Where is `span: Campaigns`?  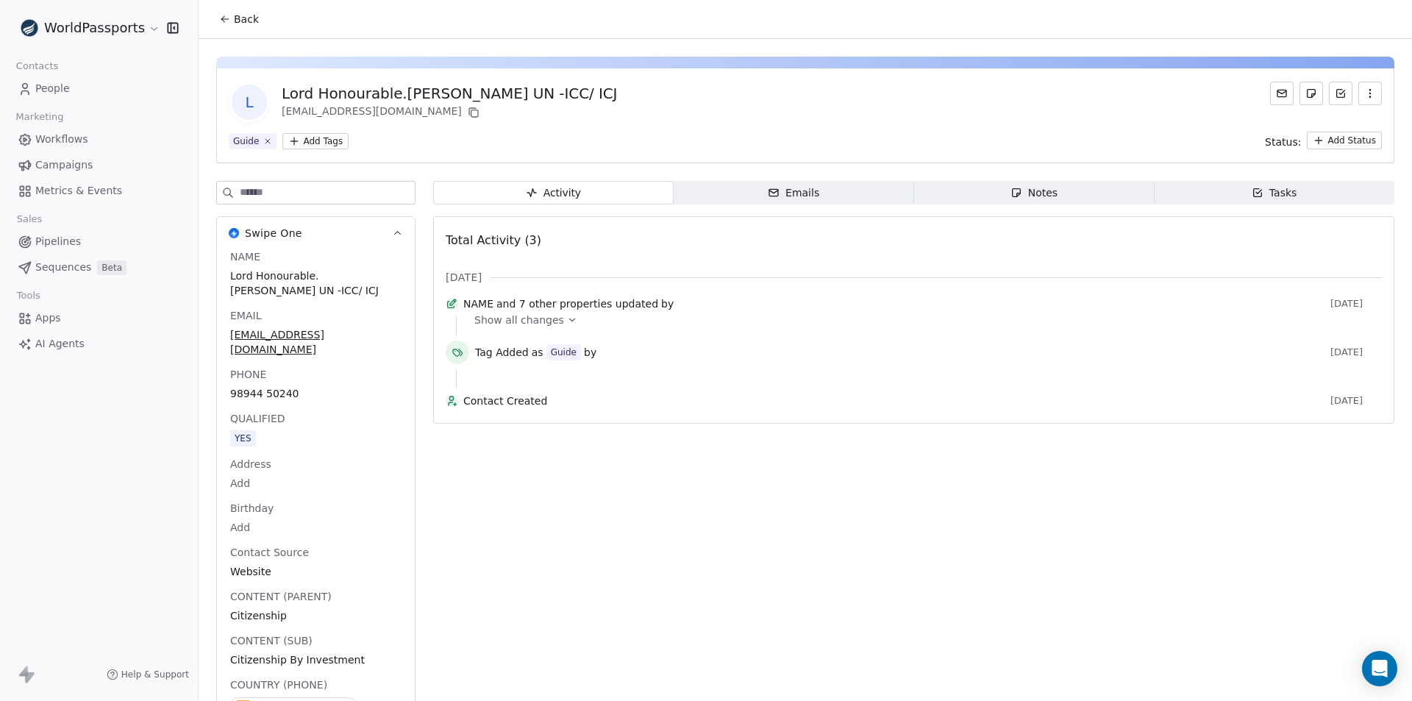 span: Campaigns is located at coordinates (64, 165).